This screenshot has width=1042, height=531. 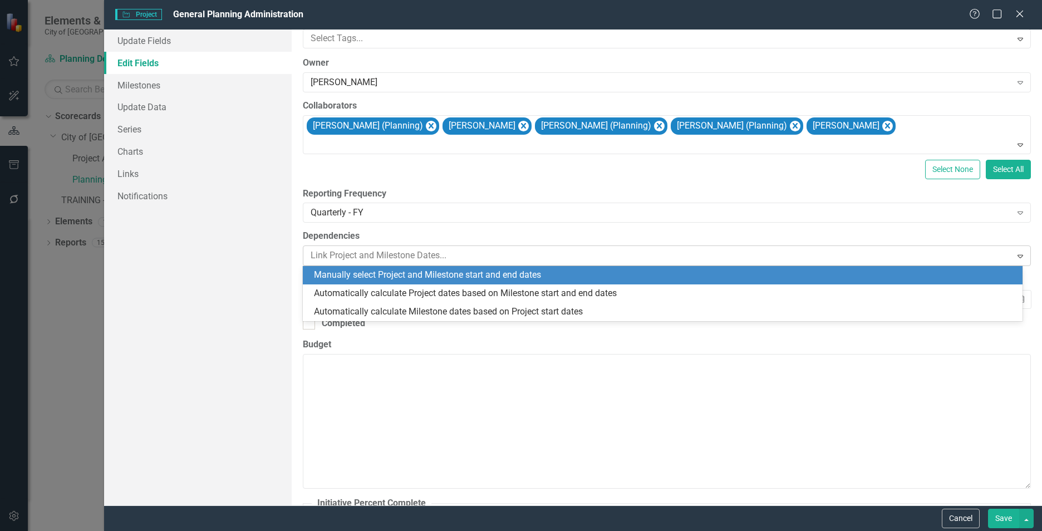 I want to click on div: Quarterly - FY, so click(x=660, y=213).